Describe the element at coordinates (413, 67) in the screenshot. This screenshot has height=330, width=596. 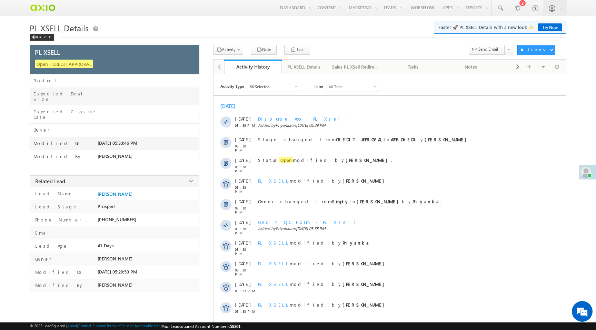
I see `div: Tasks` at that location.